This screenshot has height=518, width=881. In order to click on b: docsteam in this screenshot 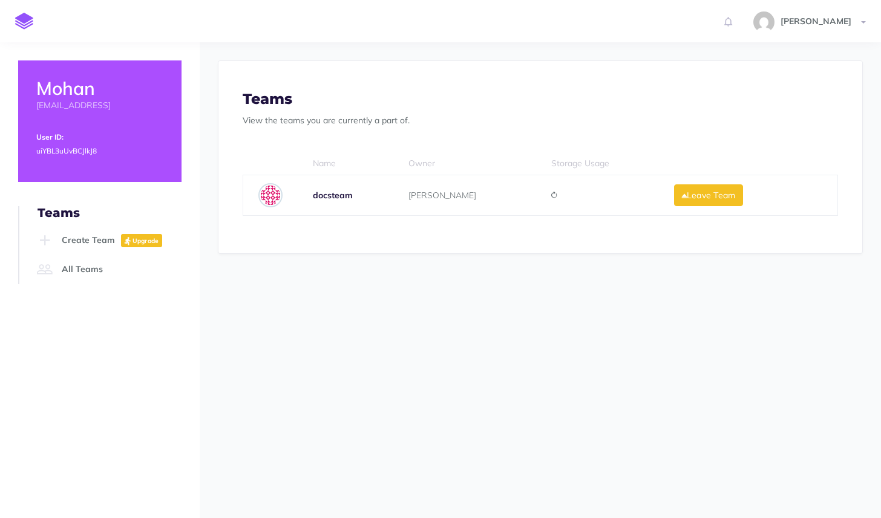, I will do `click(333, 195)`.